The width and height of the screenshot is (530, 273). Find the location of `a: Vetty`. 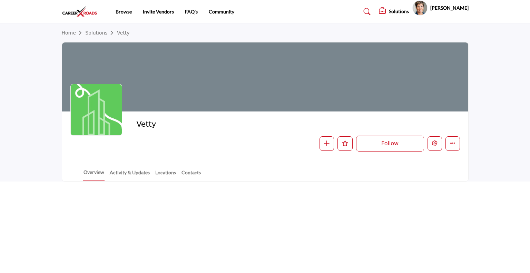

a: Vetty is located at coordinates (123, 33).